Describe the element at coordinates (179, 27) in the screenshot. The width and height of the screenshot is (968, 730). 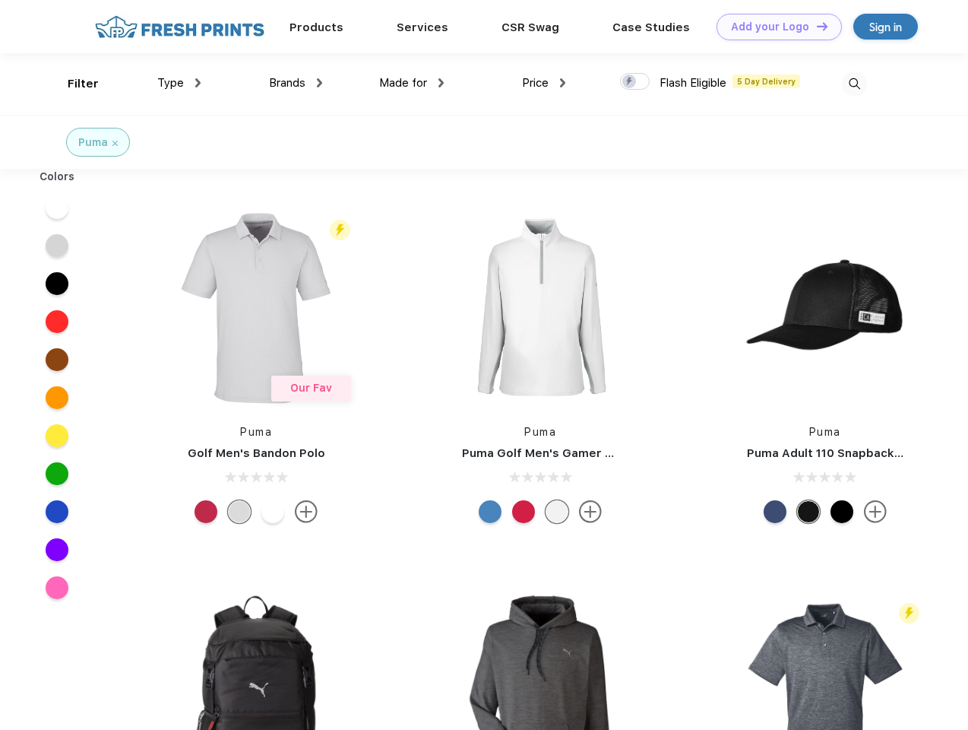
I see `img: fo%20logo%202.webp` at that location.